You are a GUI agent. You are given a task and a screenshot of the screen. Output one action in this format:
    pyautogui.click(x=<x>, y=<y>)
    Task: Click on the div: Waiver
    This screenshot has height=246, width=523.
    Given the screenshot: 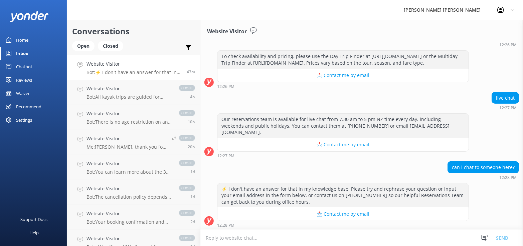 What is the action you would take?
    pyautogui.click(x=23, y=93)
    